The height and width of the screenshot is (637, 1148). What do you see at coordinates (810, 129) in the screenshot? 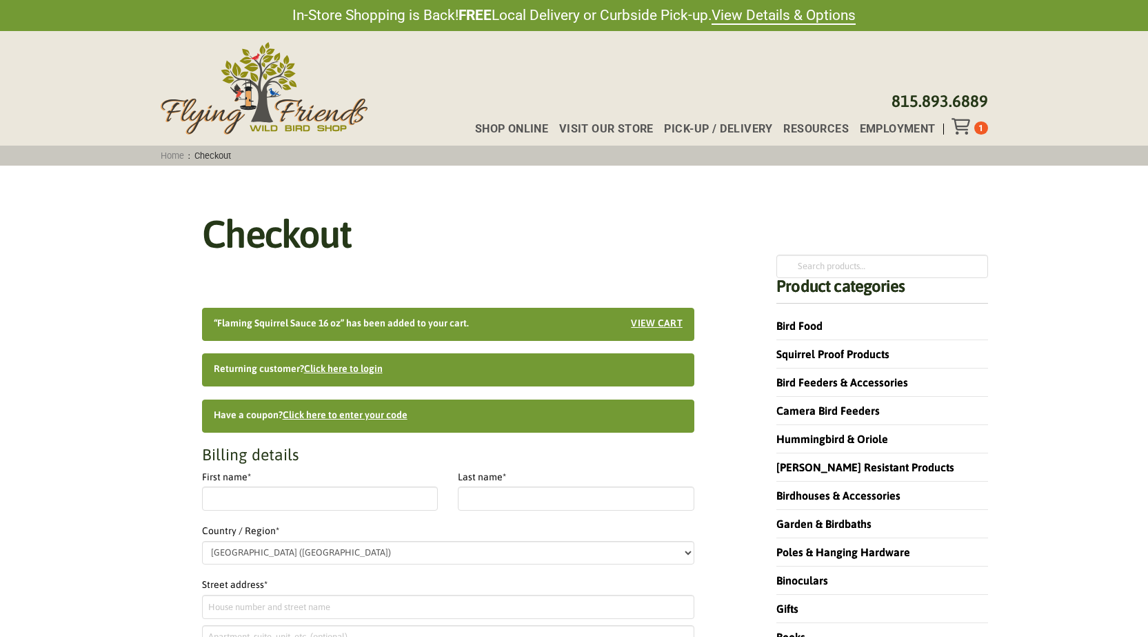
I see `a: Resources` at bounding box center [810, 129].